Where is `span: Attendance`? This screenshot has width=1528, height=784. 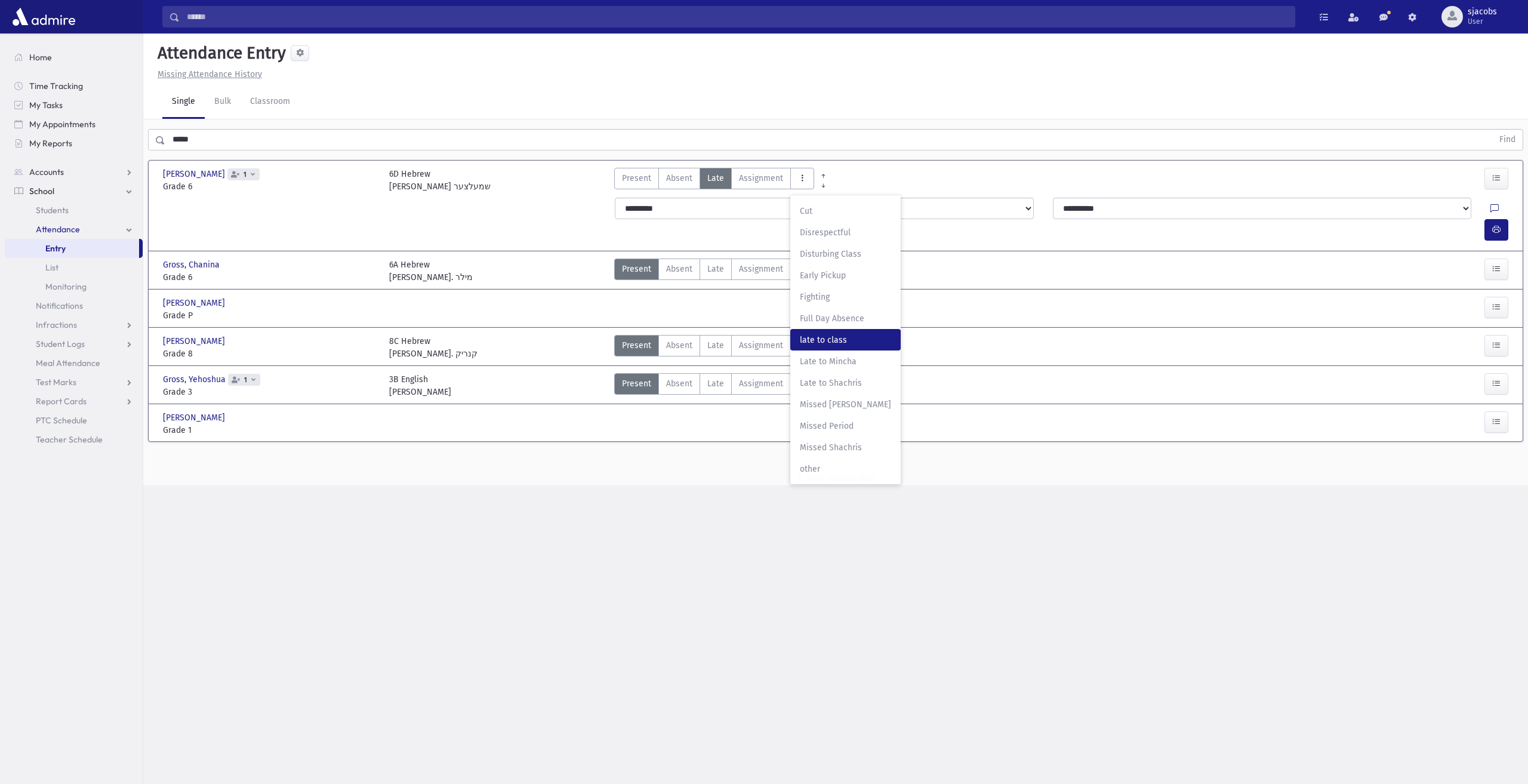 span: Attendance is located at coordinates (58, 229).